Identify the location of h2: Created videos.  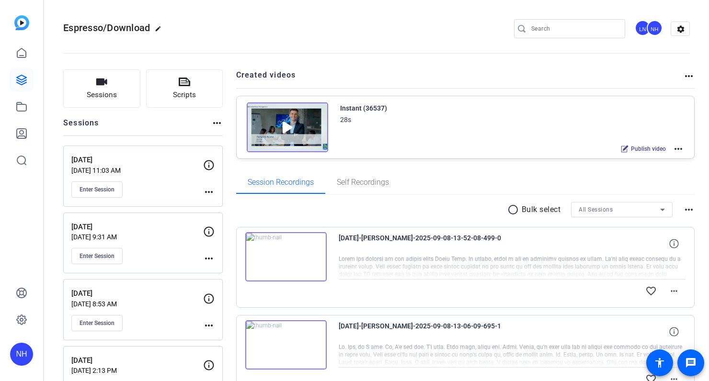
(460, 79).